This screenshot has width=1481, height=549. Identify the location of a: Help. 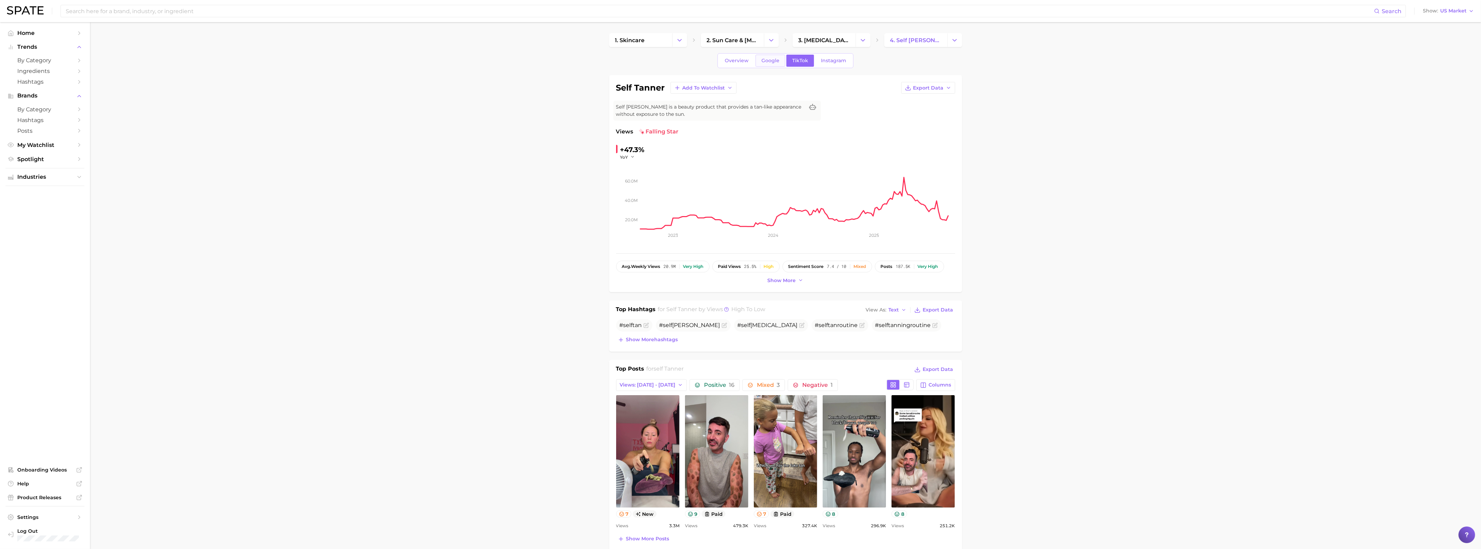
(45, 484).